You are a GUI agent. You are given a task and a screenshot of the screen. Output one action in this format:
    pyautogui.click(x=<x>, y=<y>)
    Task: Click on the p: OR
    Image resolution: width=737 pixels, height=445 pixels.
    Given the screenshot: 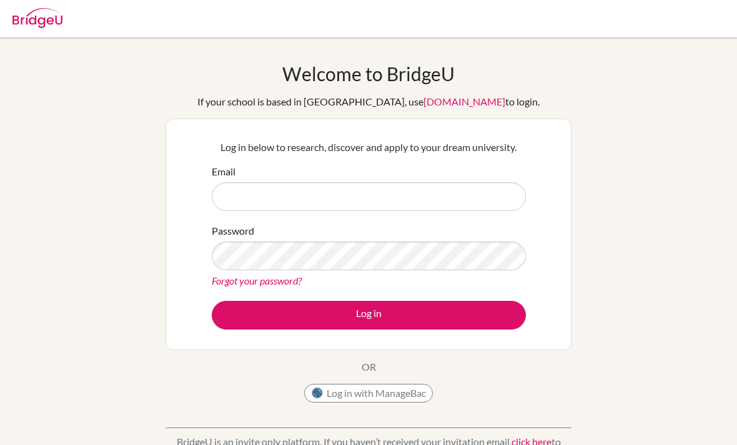 What is the action you would take?
    pyautogui.click(x=368, y=367)
    